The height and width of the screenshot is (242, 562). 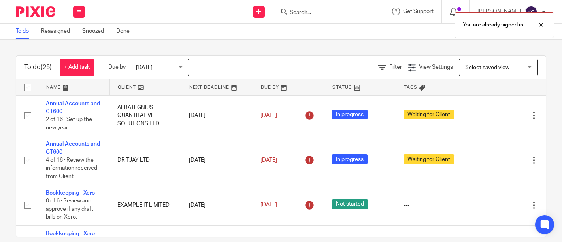 What do you see at coordinates (531, 12) in the screenshot?
I see `img: svg%3E` at bounding box center [531, 12].